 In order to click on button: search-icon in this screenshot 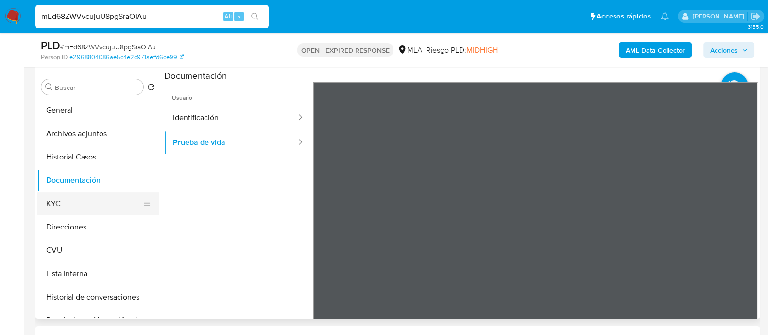, I will do `click(254, 17)`.